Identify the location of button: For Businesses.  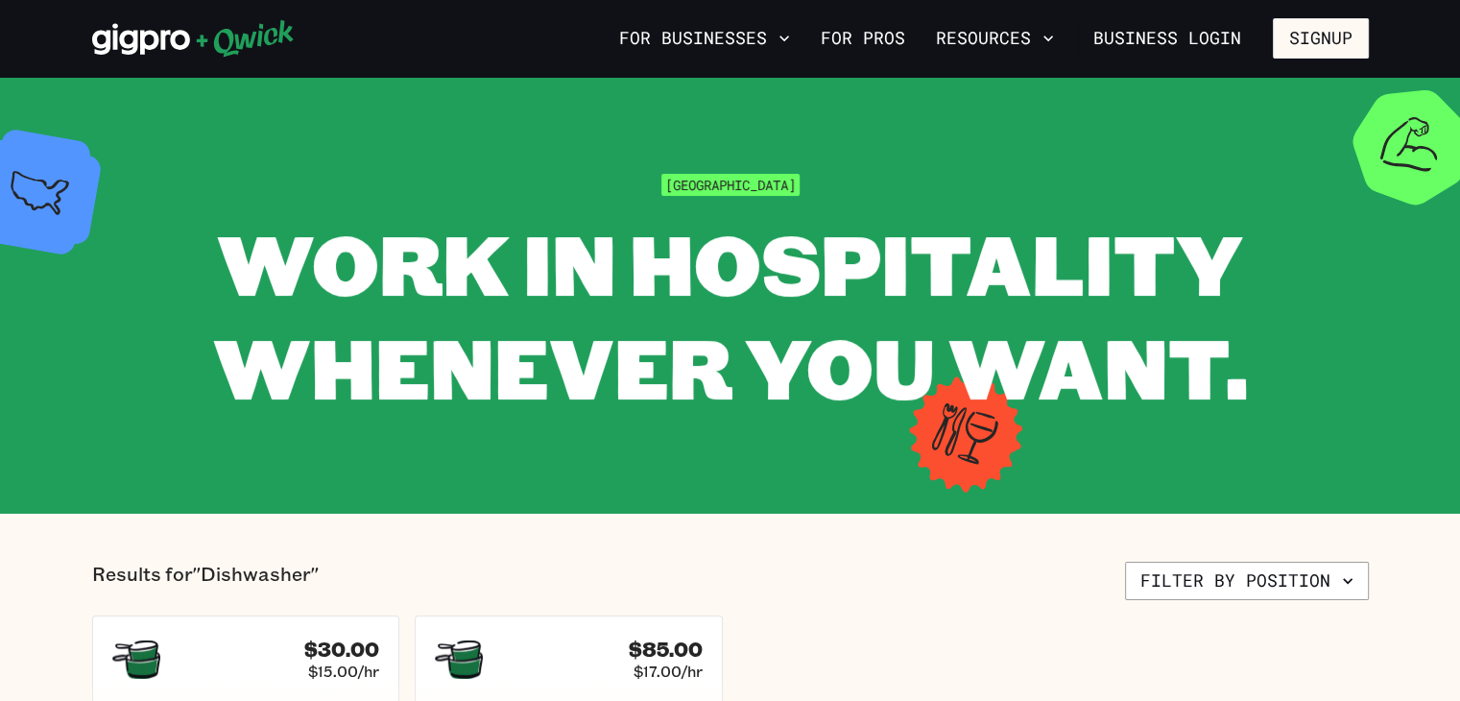
(705, 38).